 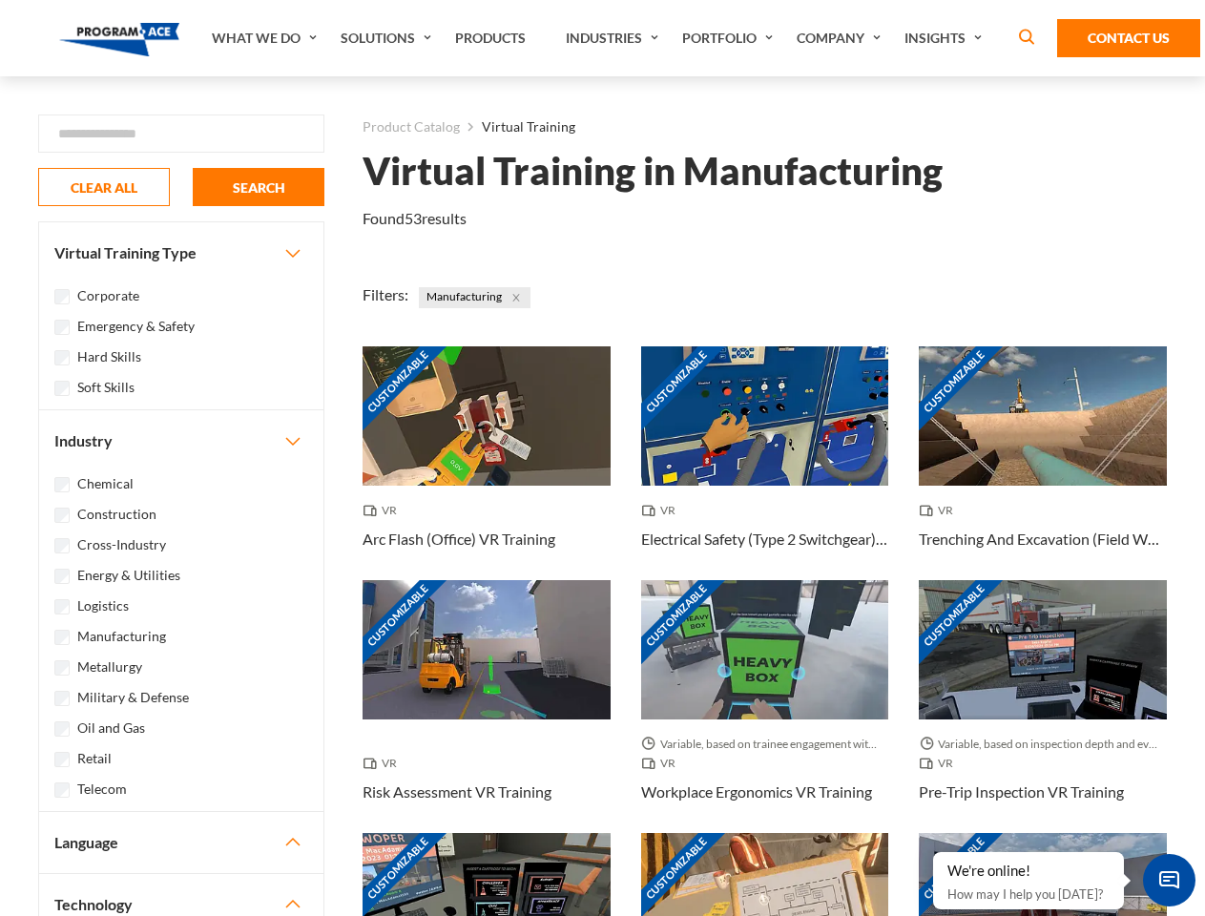 I want to click on span: Variable, based on inspection depth and event interaction., so click(x=1043, y=744).